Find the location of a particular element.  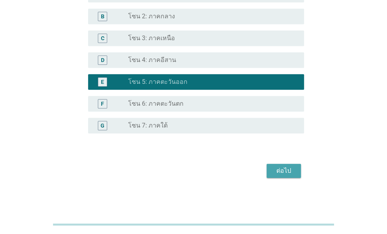

label: โซน 2: ภาคกลาง is located at coordinates (151, 16).